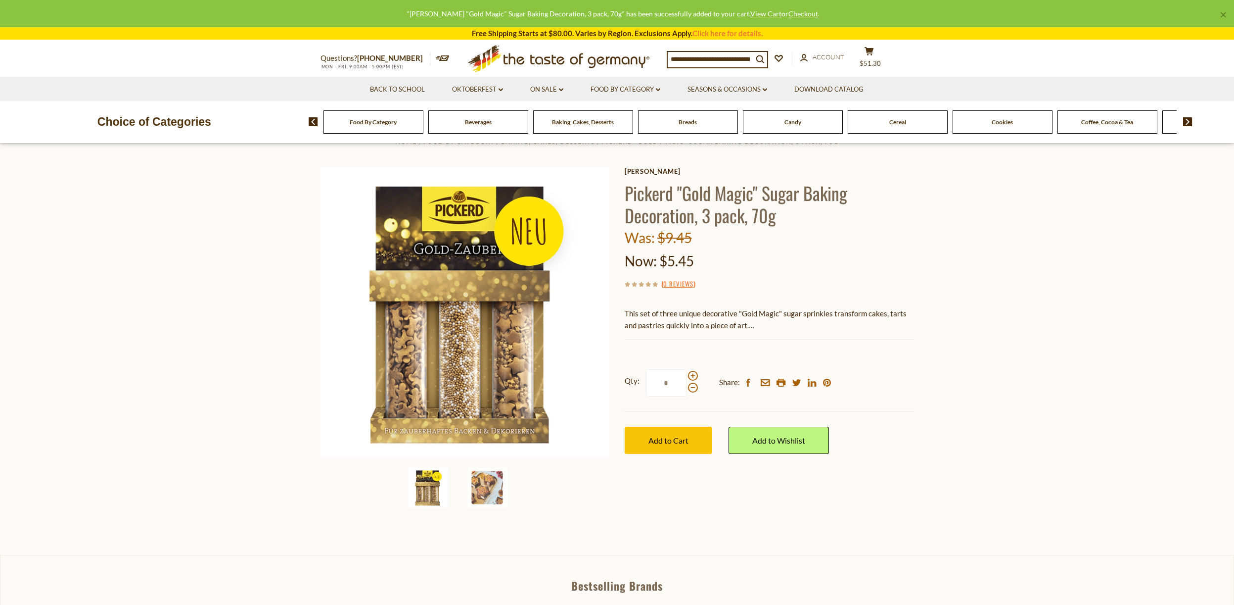  What do you see at coordinates (478, 122) in the screenshot?
I see `span: Beverages` at bounding box center [478, 122].